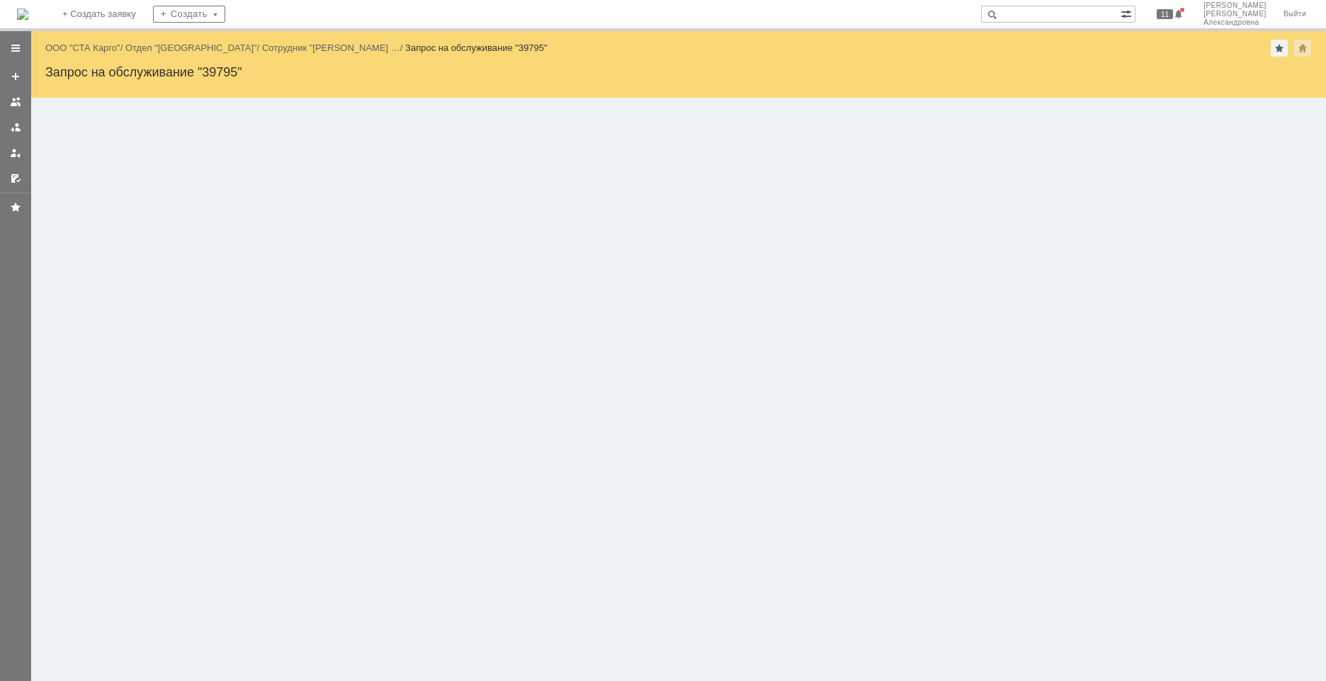 The height and width of the screenshot is (681, 1326). Describe the element at coordinates (16, 76) in the screenshot. I see `a: Создать заявку` at that location.